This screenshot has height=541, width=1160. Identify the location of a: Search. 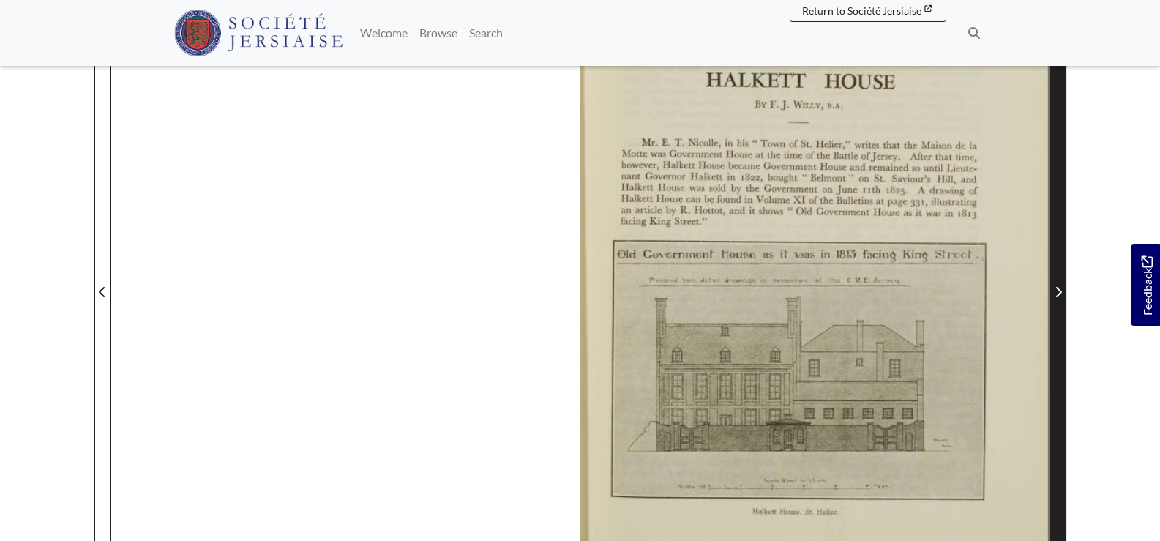
(486, 33).